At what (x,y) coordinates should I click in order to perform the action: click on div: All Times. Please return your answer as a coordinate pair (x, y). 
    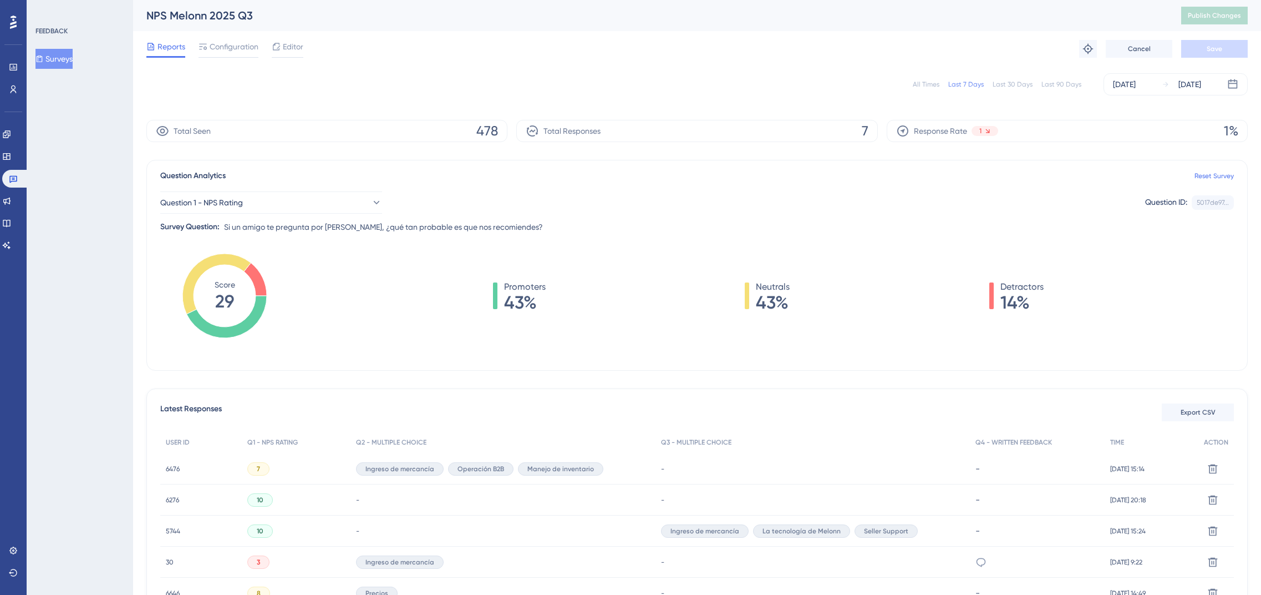
    Looking at the image, I should click on (926, 84).